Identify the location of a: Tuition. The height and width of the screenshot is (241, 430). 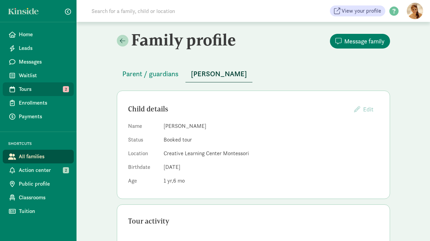
(38, 211).